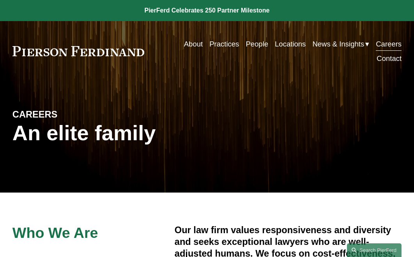 The width and height of the screenshot is (414, 257). I want to click on a: folder dropdown, so click(341, 44).